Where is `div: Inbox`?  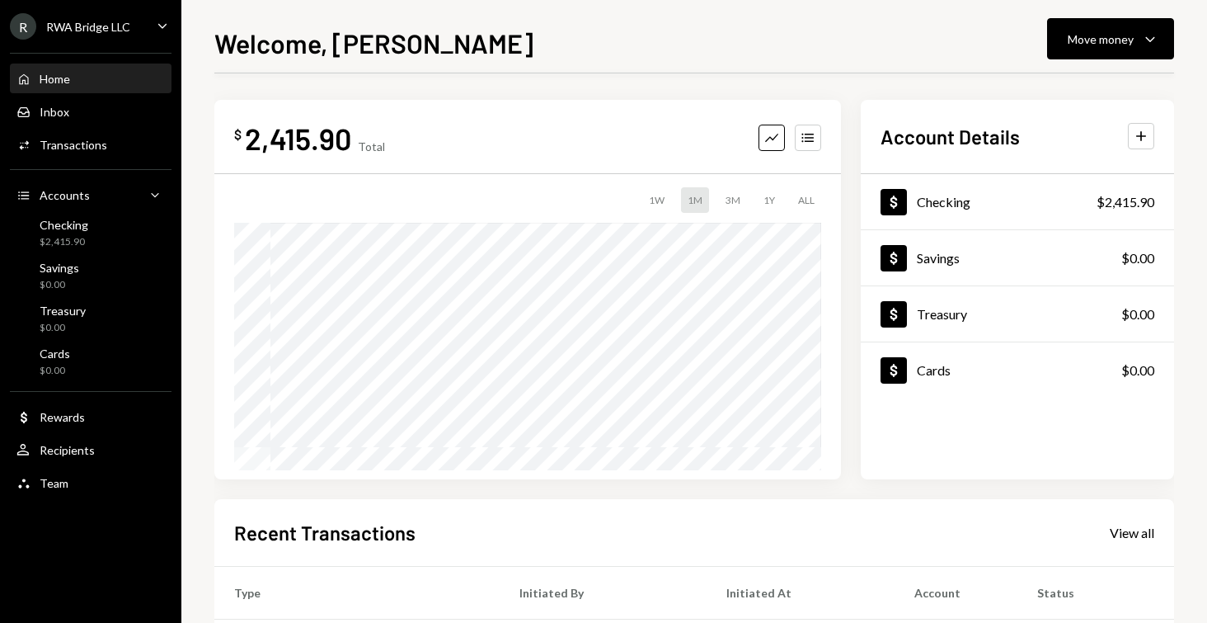 div: Inbox is located at coordinates (54, 111).